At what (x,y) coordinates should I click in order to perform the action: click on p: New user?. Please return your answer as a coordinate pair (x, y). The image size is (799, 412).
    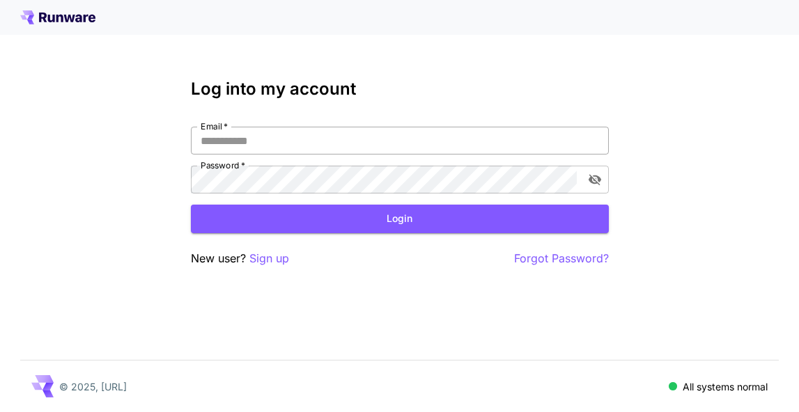
    Looking at the image, I should click on (240, 258).